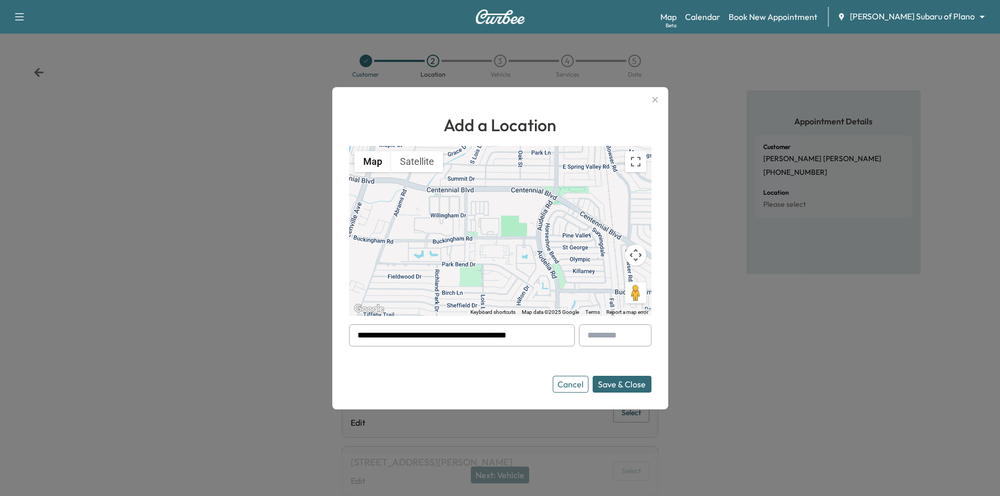 This screenshot has height=496, width=1000. I want to click on button: Cancel, so click(571, 384).